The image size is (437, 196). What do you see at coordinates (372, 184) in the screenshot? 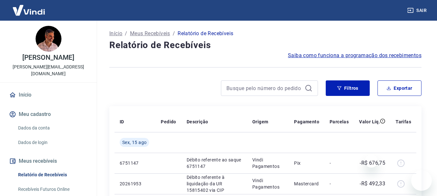
I see `p: -R$ 492,33` at bounding box center [372, 184].